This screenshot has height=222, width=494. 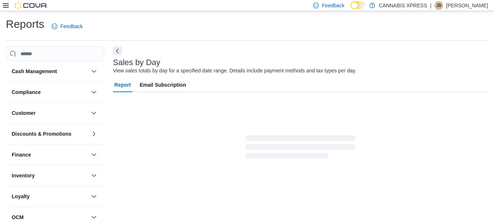 I want to click on h3: Cash Management, so click(x=34, y=71).